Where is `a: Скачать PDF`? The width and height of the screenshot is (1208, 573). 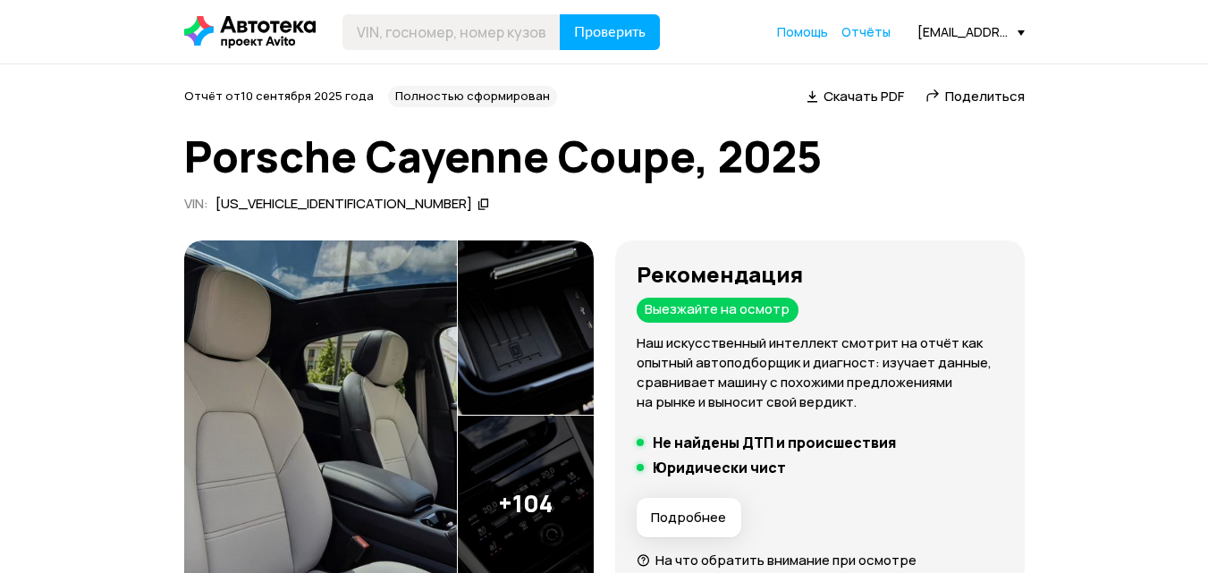
a: Скачать PDF is located at coordinates (855, 96).